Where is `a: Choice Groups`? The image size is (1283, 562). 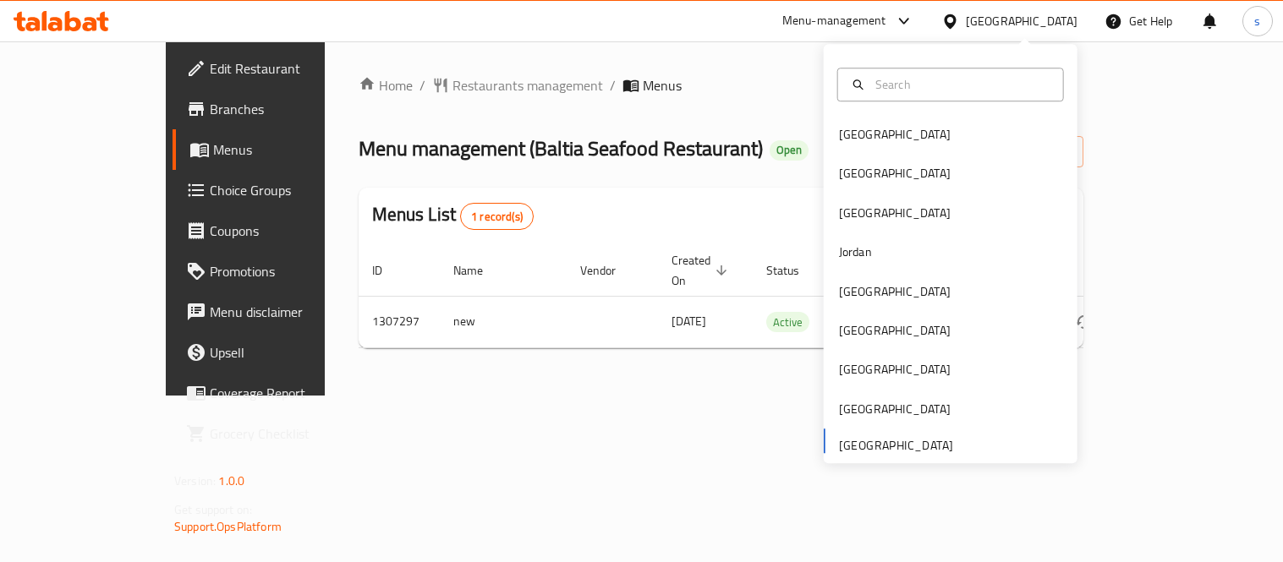
a: Choice Groups is located at coordinates (276, 190).